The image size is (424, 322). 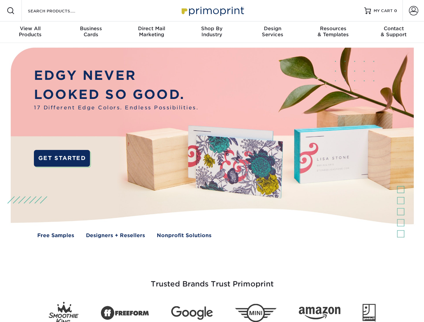 What do you see at coordinates (383, 11) in the screenshot?
I see `span: MY CART` at bounding box center [383, 11].